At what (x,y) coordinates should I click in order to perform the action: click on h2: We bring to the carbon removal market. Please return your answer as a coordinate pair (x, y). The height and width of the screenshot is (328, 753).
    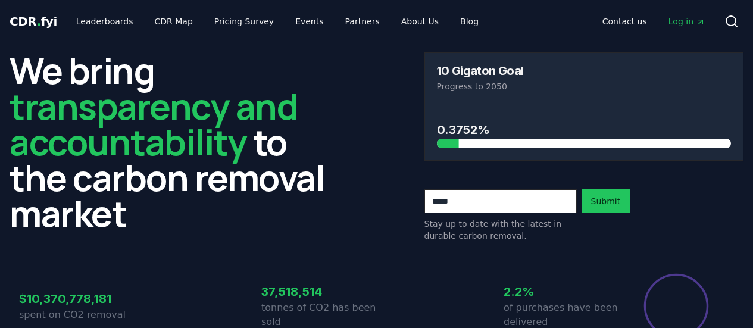
    Looking at the image, I should click on (169, 142).